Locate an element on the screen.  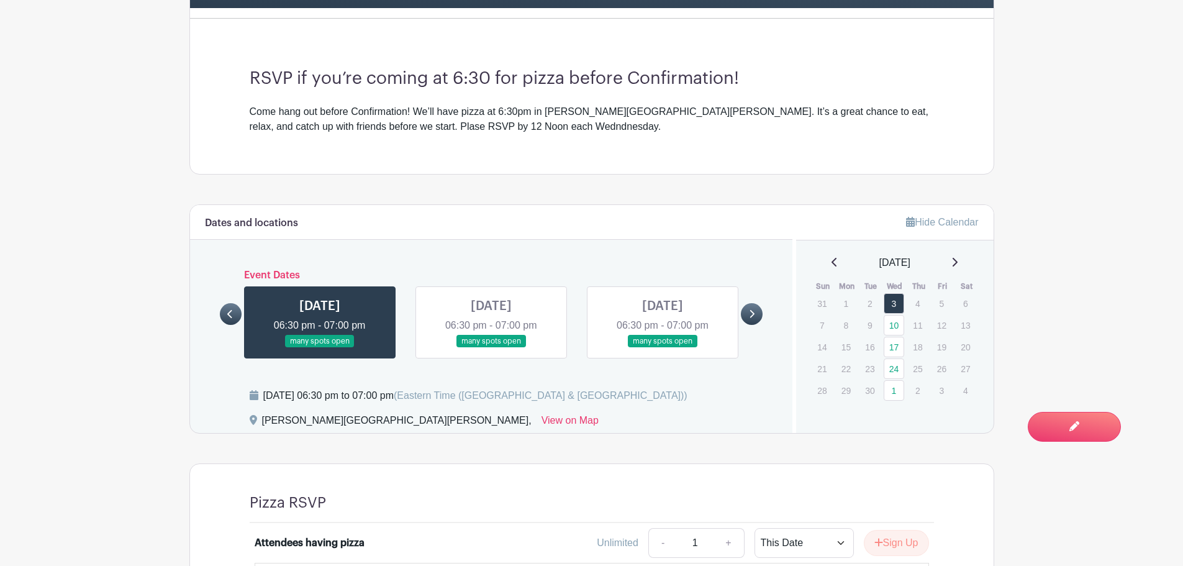
p: 27 is located at coordinates (965, 368).